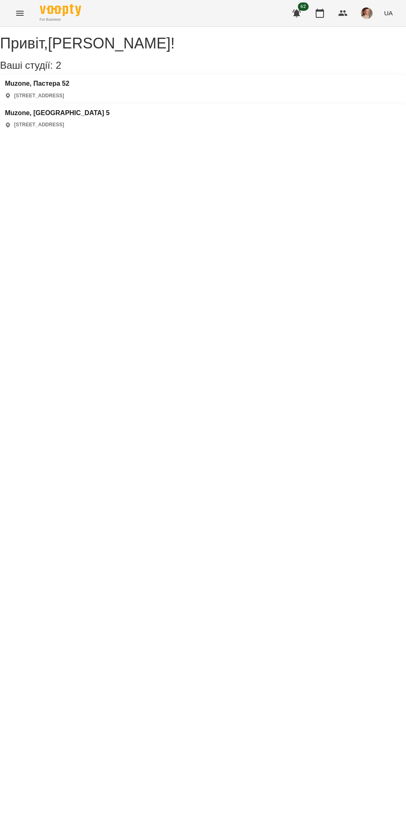 The image size is (406, 834). What do you see at coordinates (37, 84) in the screenshot?
I see `h3: Muzone, Пастера 52` at bounding box center [37, 84].